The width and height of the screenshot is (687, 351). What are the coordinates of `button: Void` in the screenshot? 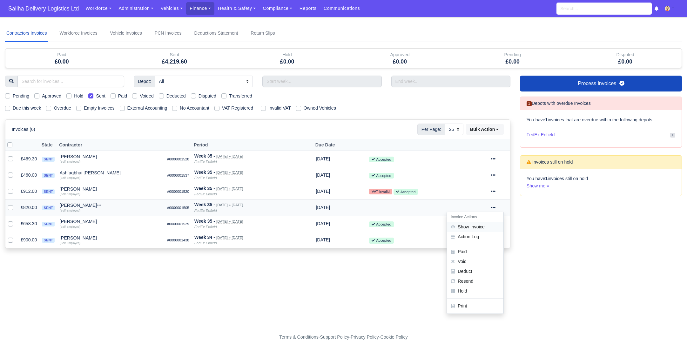 It's located at (475, 261).